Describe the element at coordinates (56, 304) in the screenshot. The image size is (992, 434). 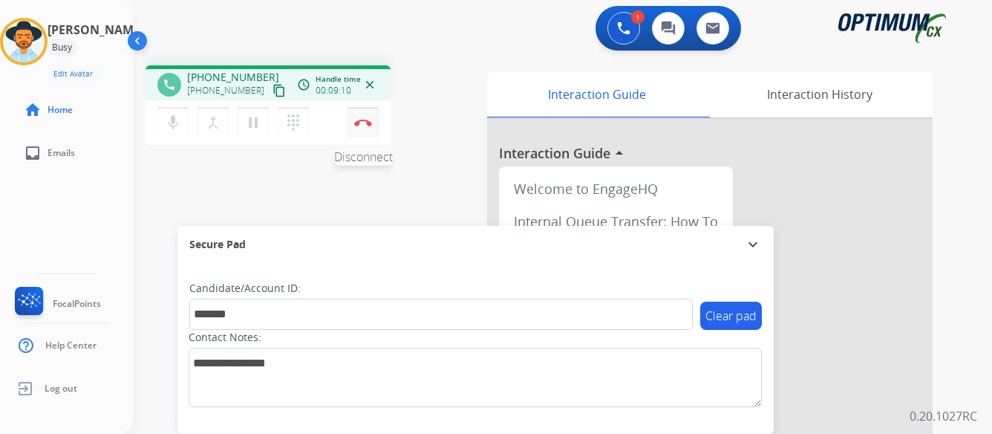
I see `a: FocalPoints` at that location.